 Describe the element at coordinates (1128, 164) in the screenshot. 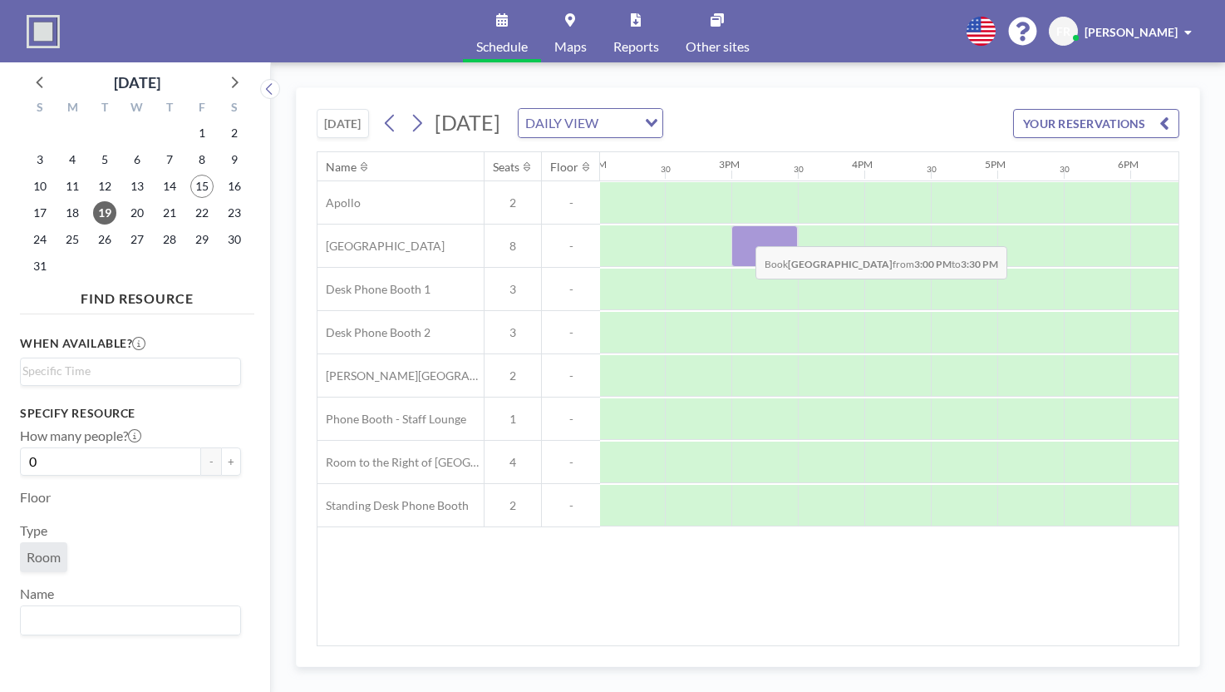

I see `div: 6PM` at that location.